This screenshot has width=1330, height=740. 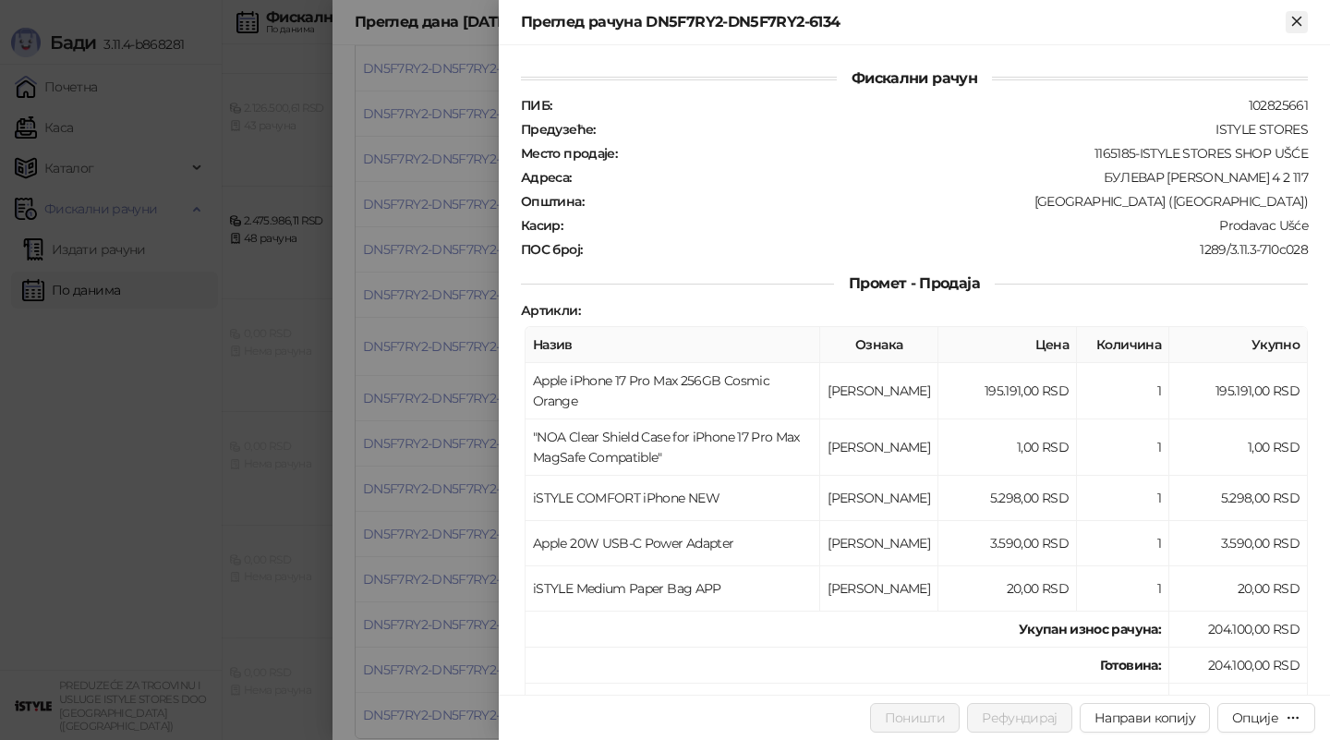 What do you see at coordinates (953, 129) in the screenshot?
I see `div: ISTYLE STORES` at bounding box center [953, 129].